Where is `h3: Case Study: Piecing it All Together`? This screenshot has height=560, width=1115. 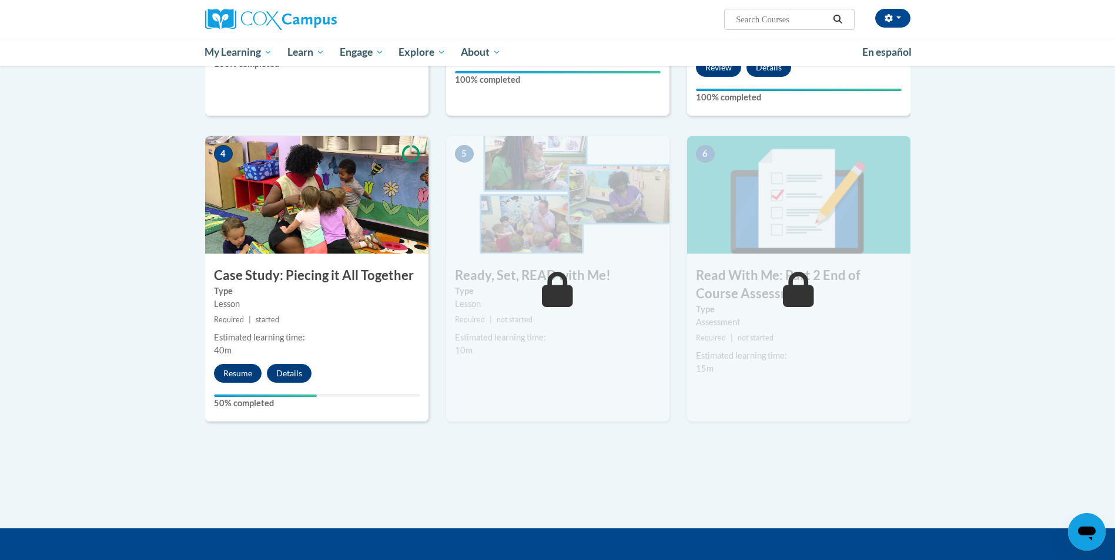 h3: Case Study: Piecing it All Together is located at coordinates (317, 276).